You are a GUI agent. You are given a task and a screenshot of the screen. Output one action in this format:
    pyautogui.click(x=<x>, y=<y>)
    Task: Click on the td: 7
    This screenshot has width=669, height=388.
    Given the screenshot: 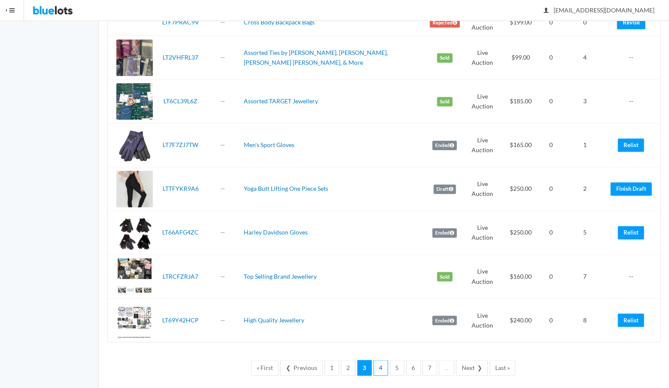 What is the action you would take?
    pyautogui.click(x=585, y=277)
    